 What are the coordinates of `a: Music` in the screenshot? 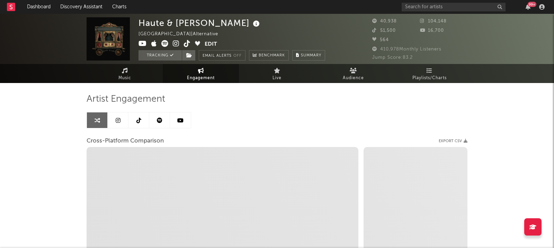 It's located at (125, 73).